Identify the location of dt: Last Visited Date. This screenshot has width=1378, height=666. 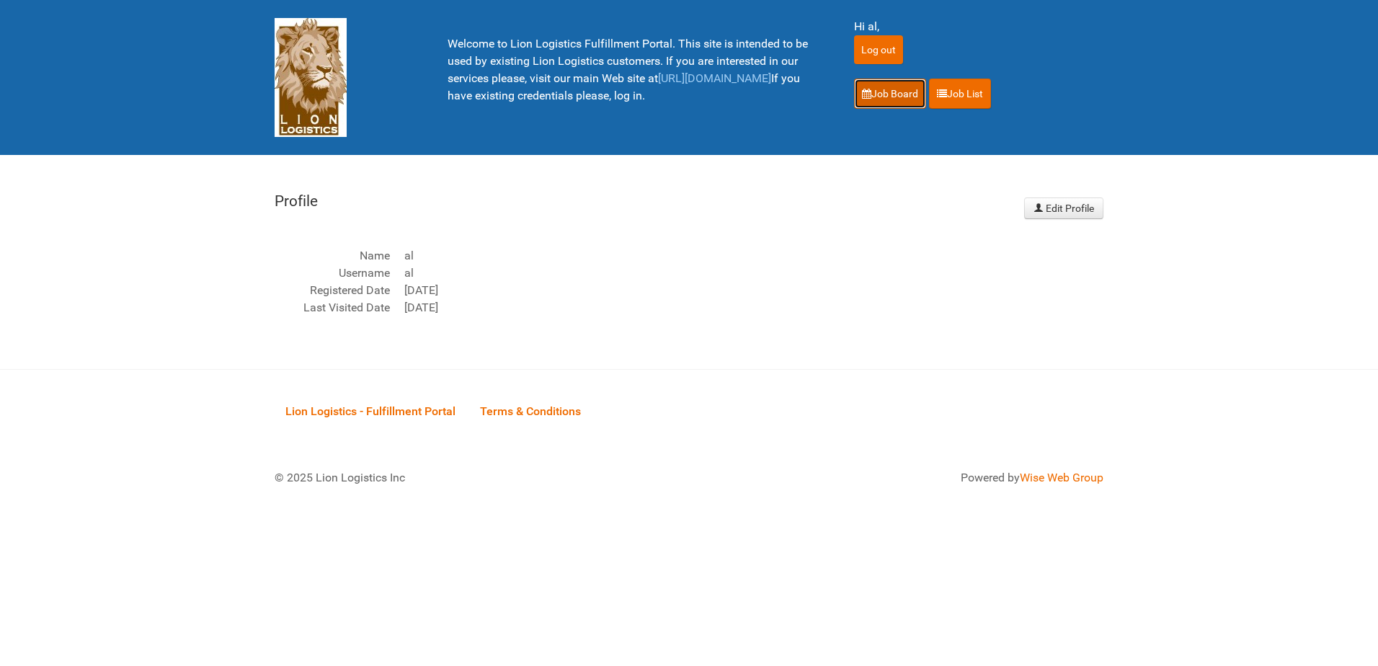
(332, 308).